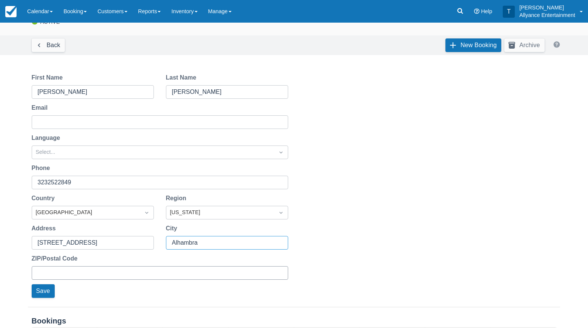 The height and width of the screenshot is (328, 588). What do you see at coordinates (524, 45) in the screenshot?
I see `button: Archive` at bounding box center [524, 45].